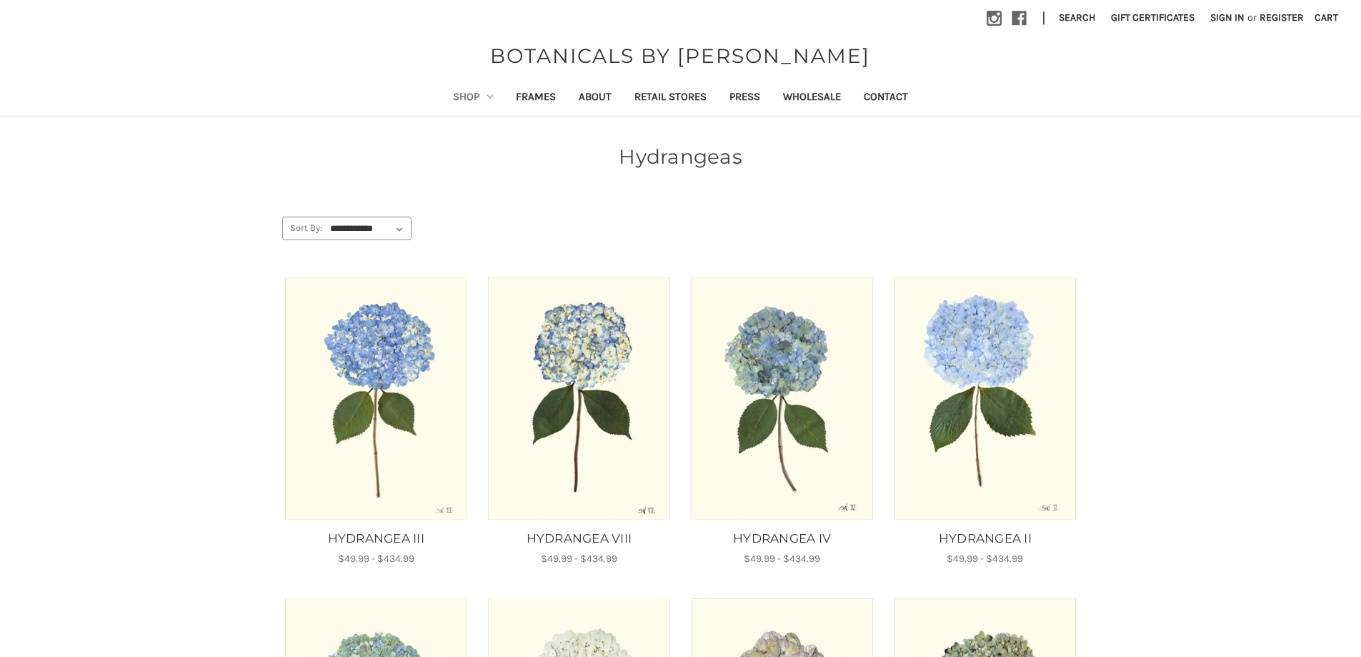 The height and width of the screenshot is (657, 1361). I want to click on a: Press, so click(745, 98).